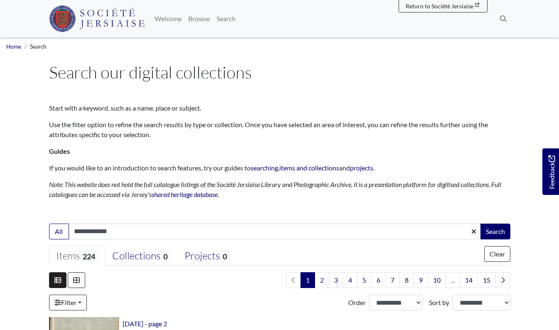  I want to click on a: shared heritage database, so click(185, 194).